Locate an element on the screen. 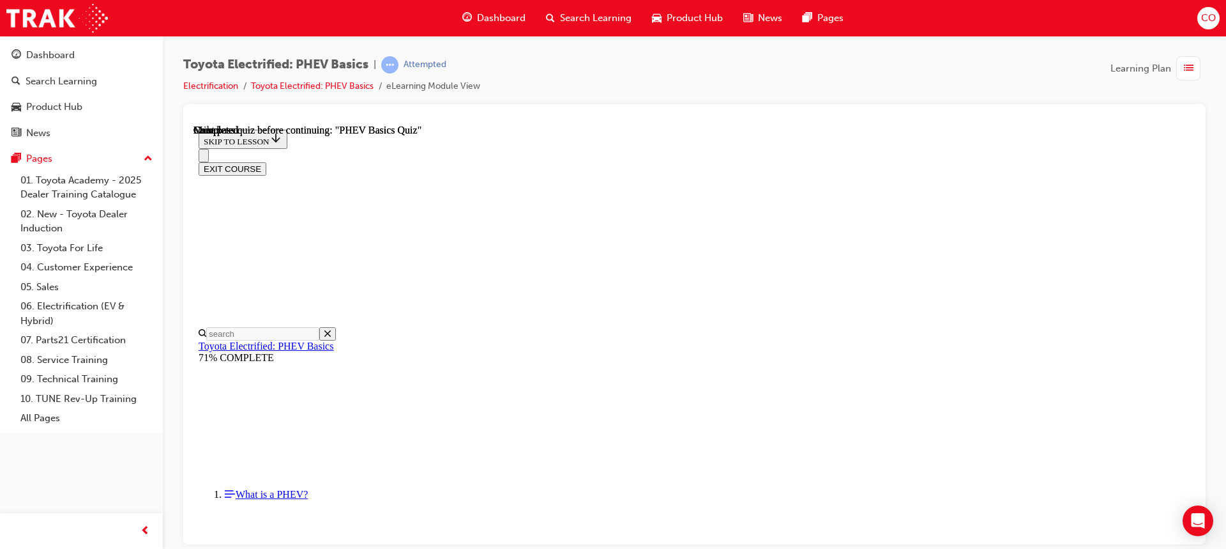  span: Toyota Electrified: PHEV Basics is located at coordinates (276, 65).